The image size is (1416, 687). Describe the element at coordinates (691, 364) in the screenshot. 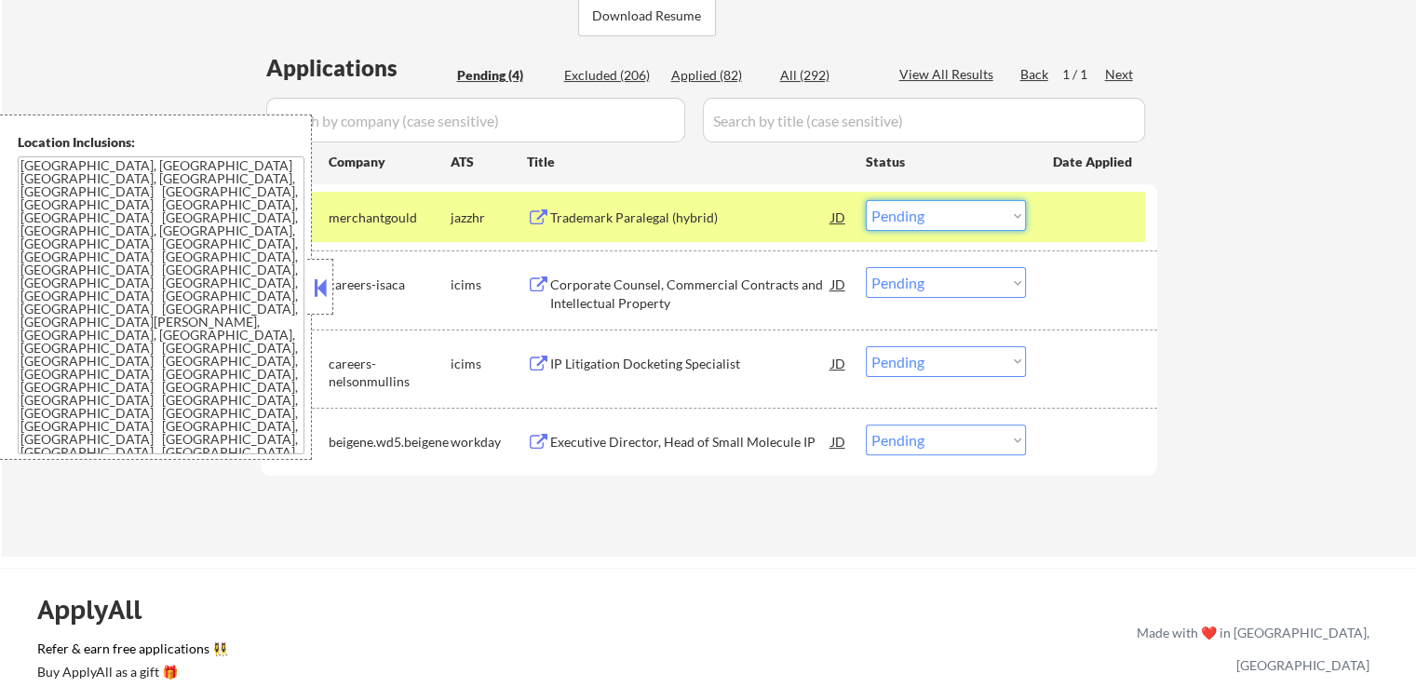

I see `div: IP Litigation Docketing Specialist` at that location.